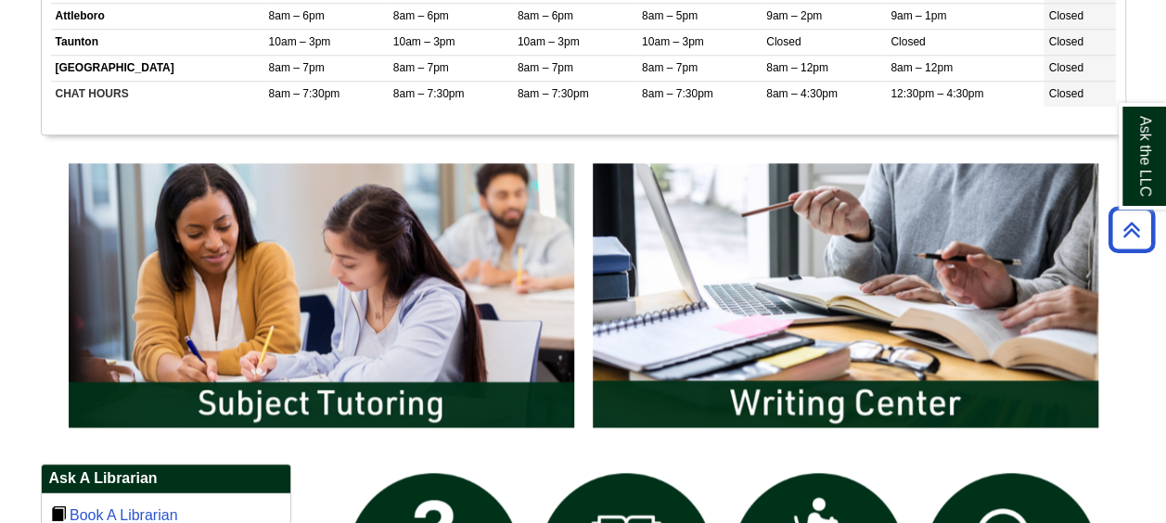 This screenshot has width=1166, height=523. What do you see at coordinates (166, 478) in the screenshot?
I see `h2: Ask A Librarian` at bounding box center [166, 478].